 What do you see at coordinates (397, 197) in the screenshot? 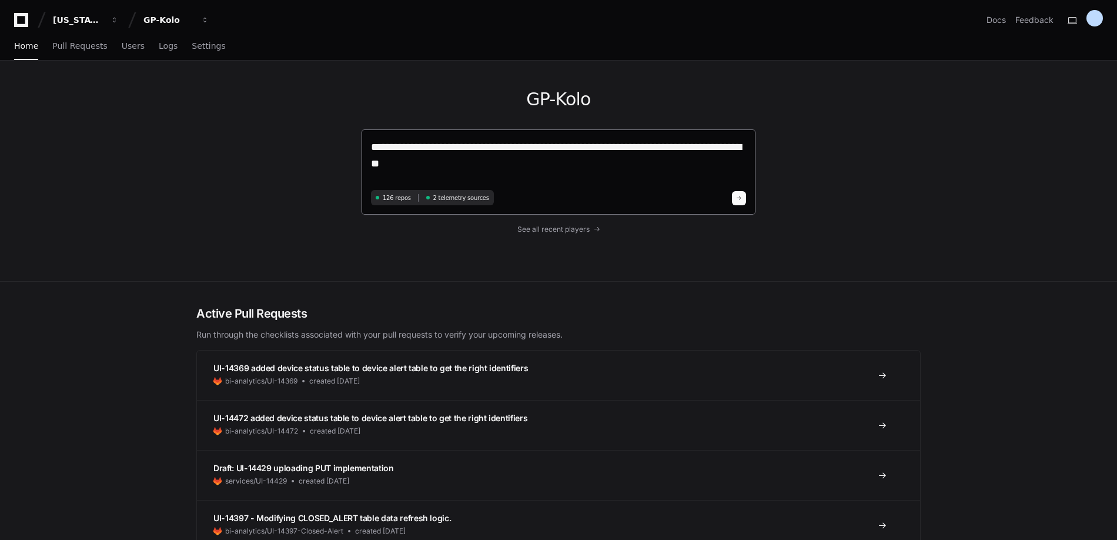
I see `span: 126 repos` at bounding box center [397, 197].